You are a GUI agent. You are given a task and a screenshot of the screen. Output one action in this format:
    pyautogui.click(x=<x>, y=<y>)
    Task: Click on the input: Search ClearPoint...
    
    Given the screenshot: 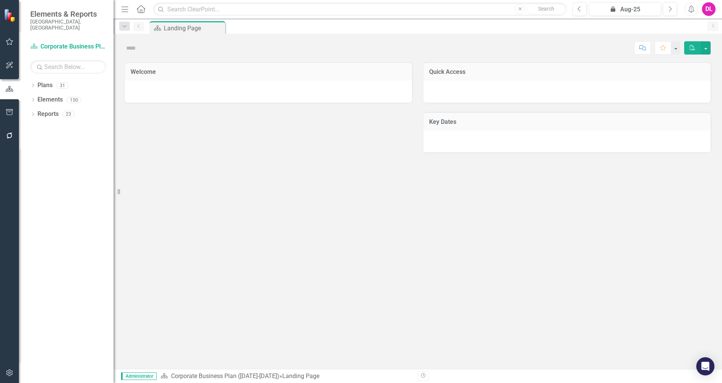 What is the action you would take?
    pyautogui.click(x=360, y=9)
    